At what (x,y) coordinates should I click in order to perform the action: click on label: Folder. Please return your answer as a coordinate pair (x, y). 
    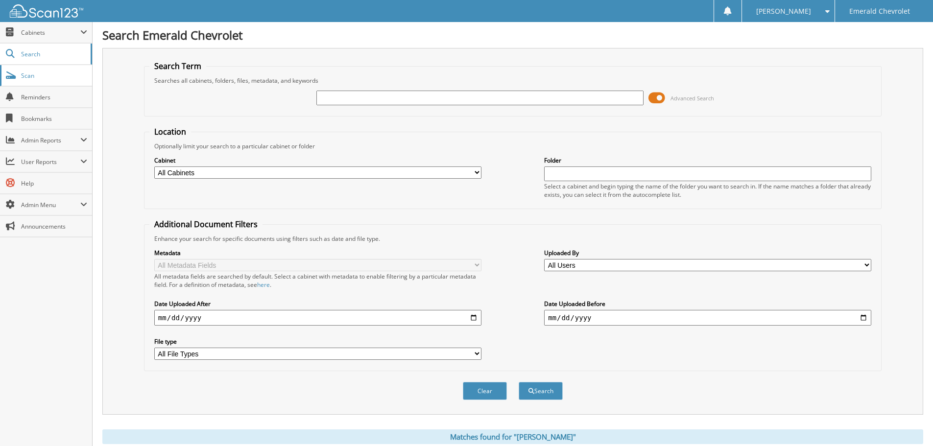
    Looking at the image, I should click on (708, 160).